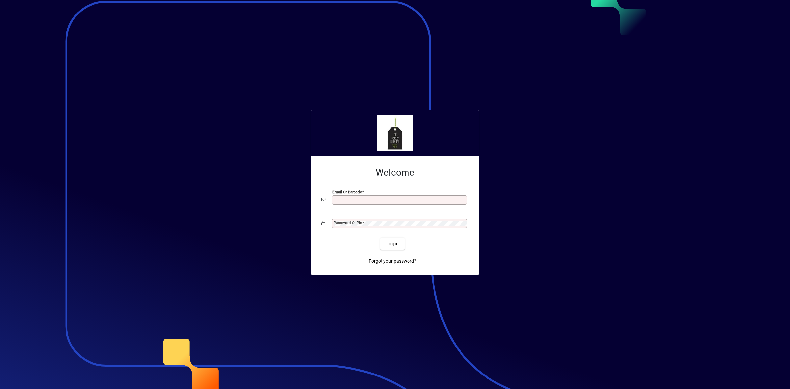 The height and width of the screenshot is (389, 790). I want to click on a: Forgot your password?, so click(392, 261).